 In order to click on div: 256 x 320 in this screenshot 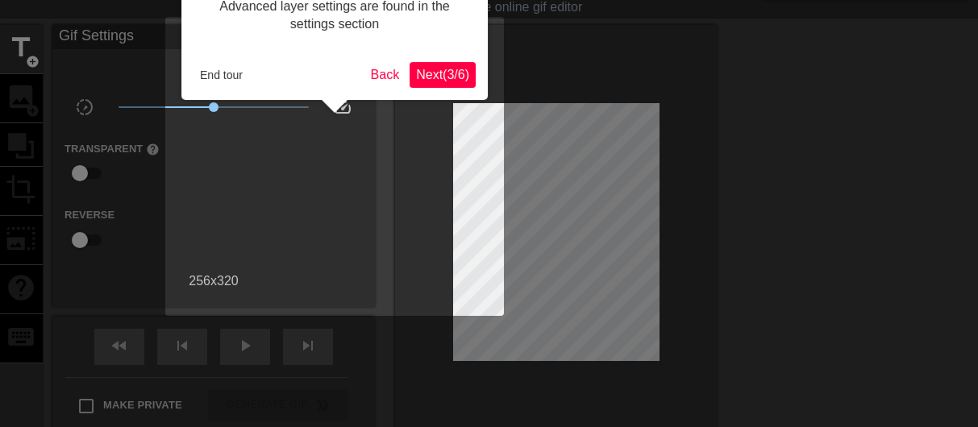, I will do `click(214, 281)`.